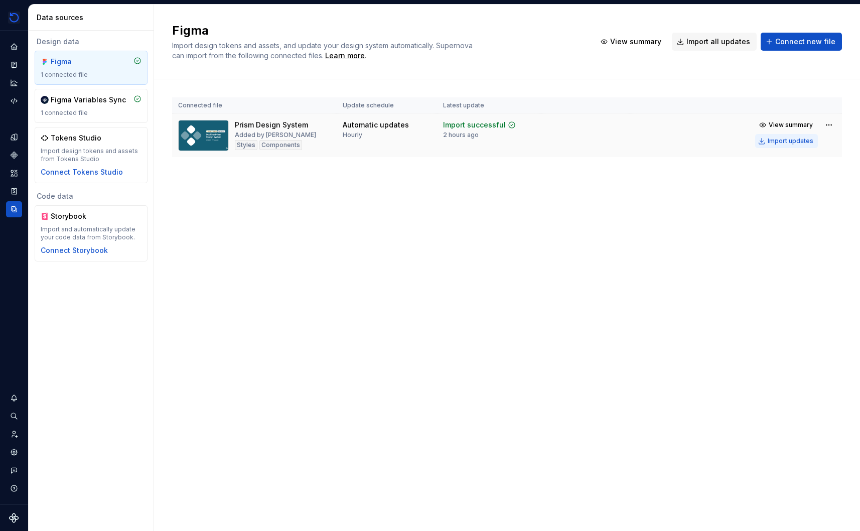 The width and height of the screenshot is (860, 531). I want to click on div: Styles, so click(246, 145).